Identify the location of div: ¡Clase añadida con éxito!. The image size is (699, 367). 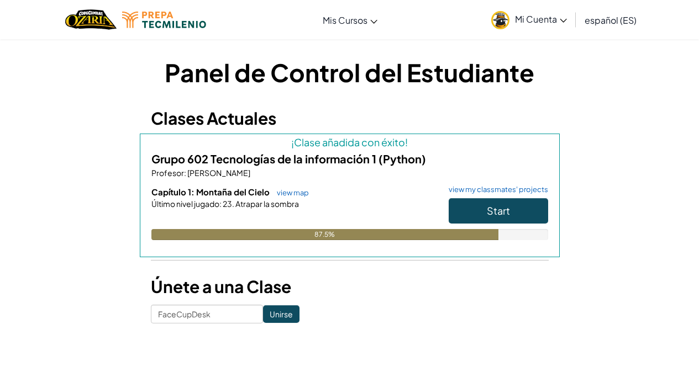
(350, 142).